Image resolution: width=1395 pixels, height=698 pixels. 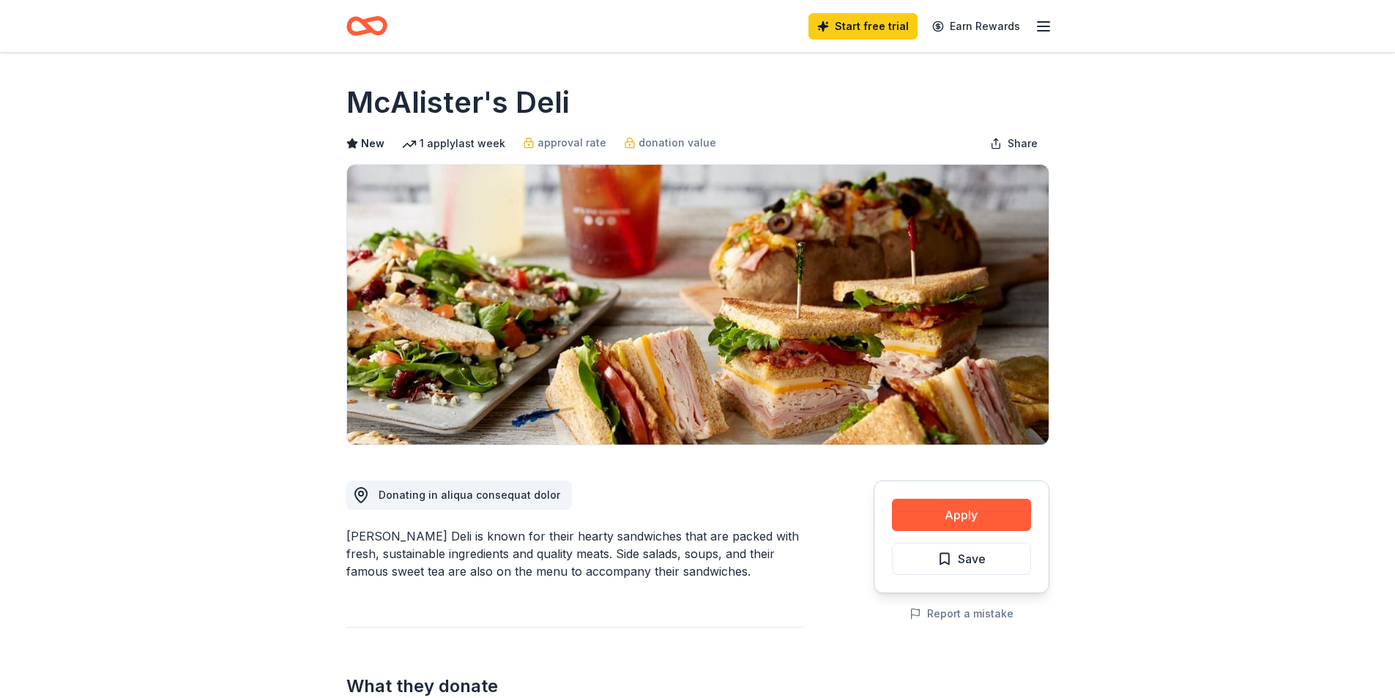 I want to click on span: approval rate, so click(x=572, y=143).